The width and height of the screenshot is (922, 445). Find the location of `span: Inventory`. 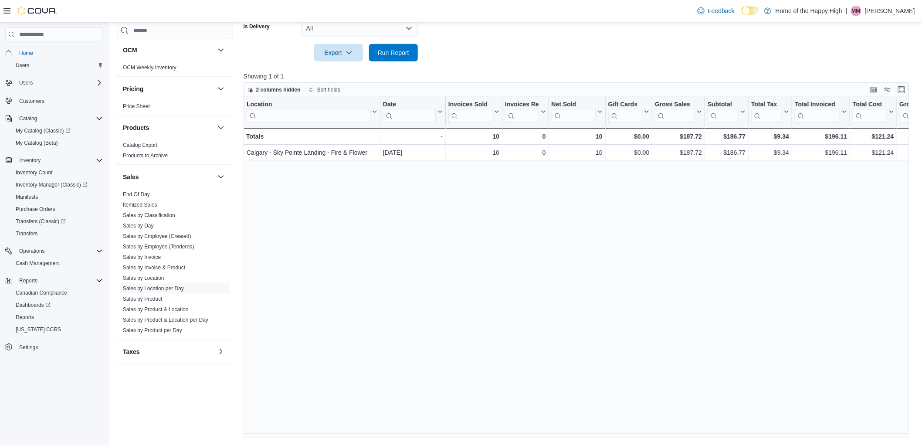

span: Inventory is located at coordinates (59, 160).